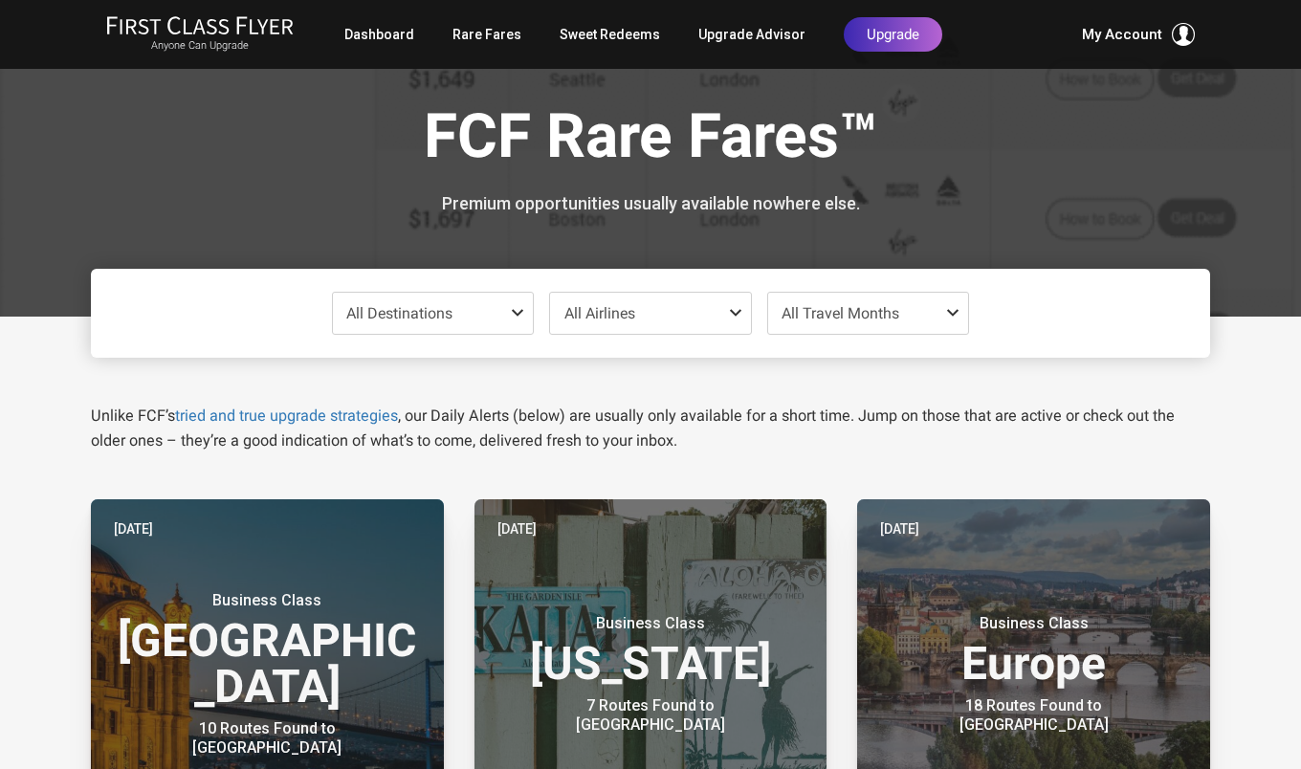 The height and width of the screenshot is (769, 1301). I want to click on img: First Class Flyer, so click(200, 25).